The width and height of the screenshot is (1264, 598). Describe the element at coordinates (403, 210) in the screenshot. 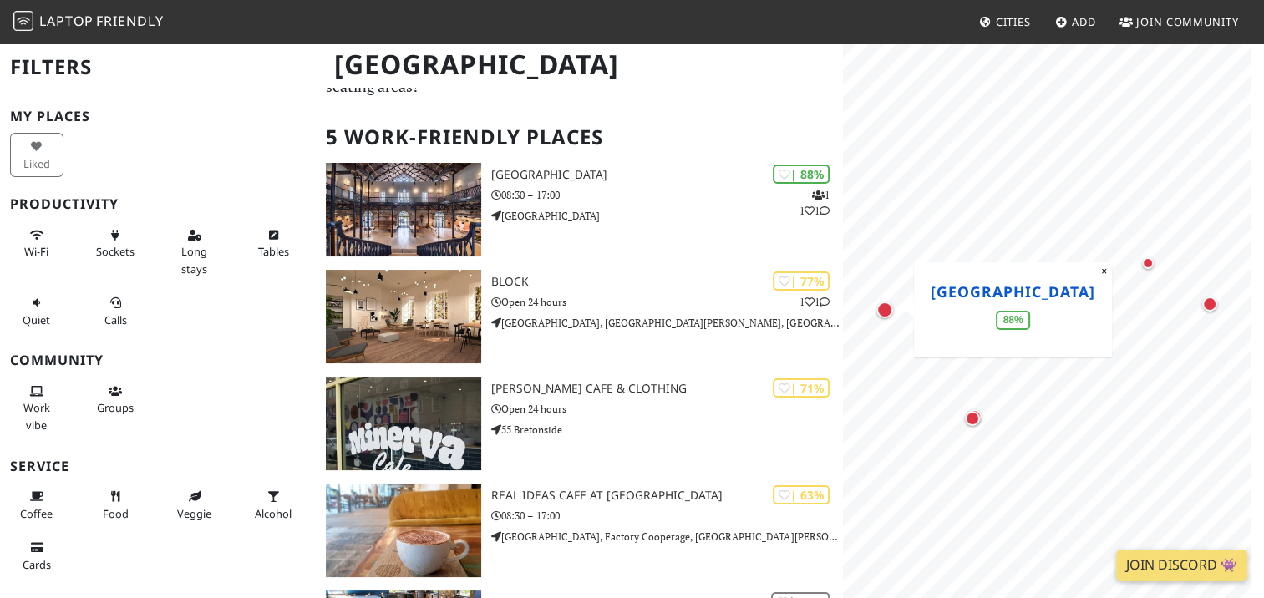

I see `img: Market Hall` at that location.